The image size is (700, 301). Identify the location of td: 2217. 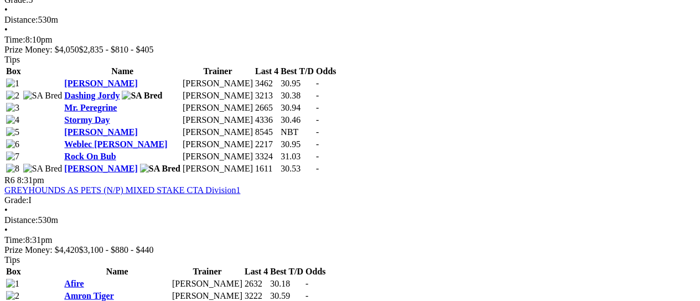
(267, 144).